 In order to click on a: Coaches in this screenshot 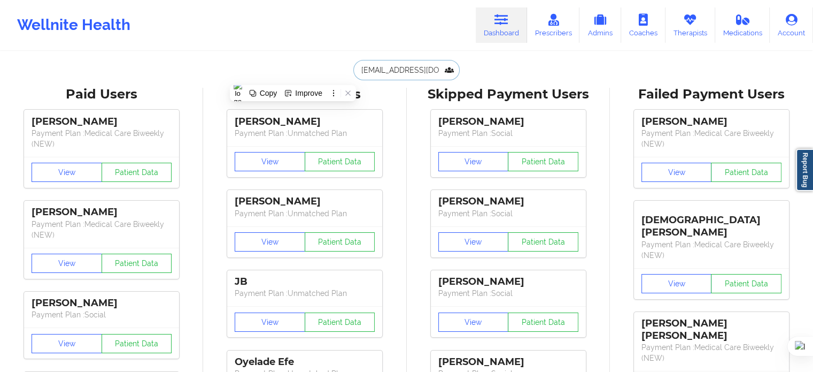, I will do `click(643, 25)`.